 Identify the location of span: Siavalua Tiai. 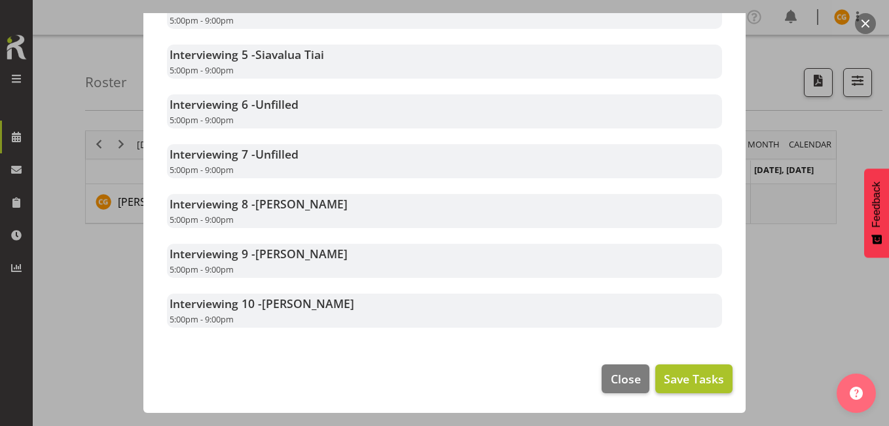
(289, 54).